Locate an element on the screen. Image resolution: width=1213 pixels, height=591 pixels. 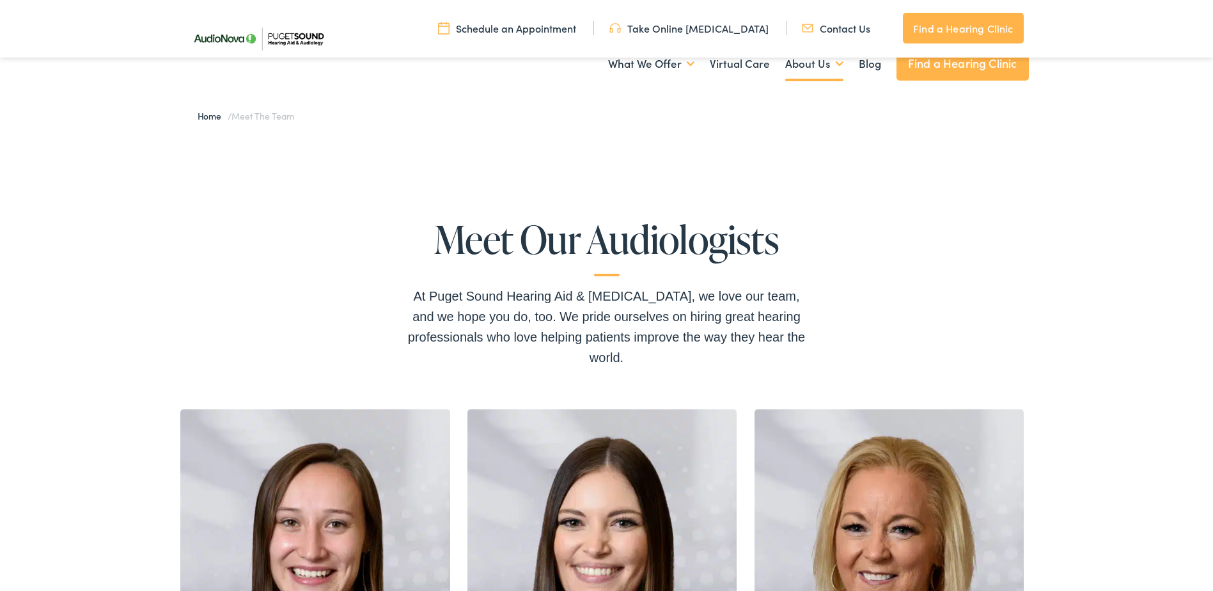
h1: Meet Our Audiologists is located at coordinates (607, 247).